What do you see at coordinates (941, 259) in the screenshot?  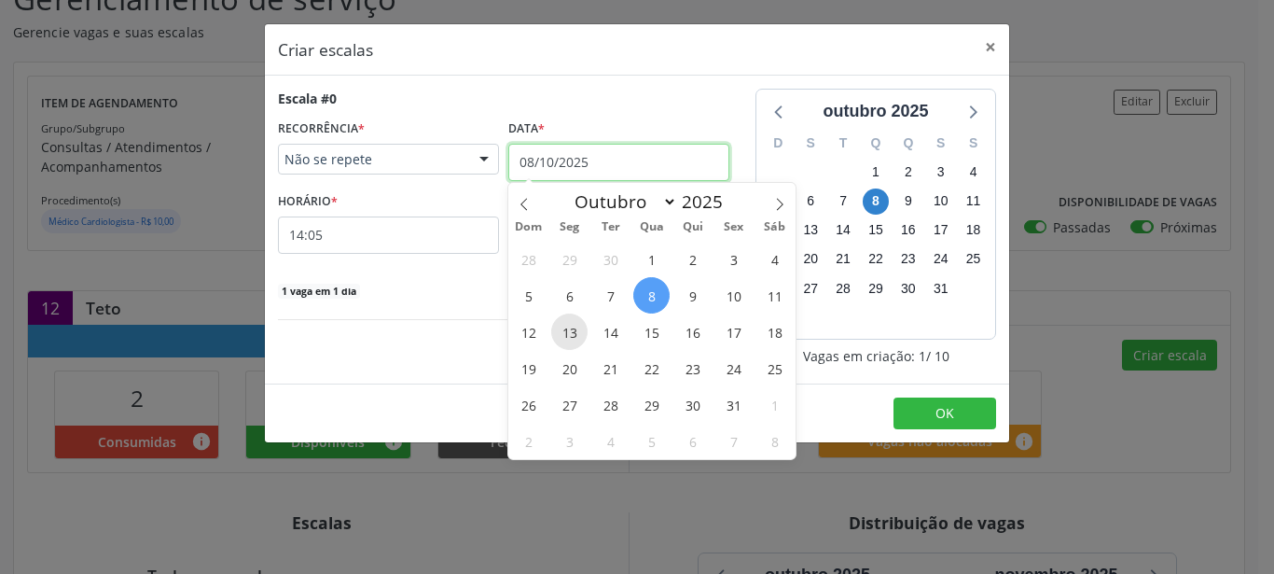 I see `span: sexta-feira, 24 de outubro de 2025` at bounding box center [941, 259].